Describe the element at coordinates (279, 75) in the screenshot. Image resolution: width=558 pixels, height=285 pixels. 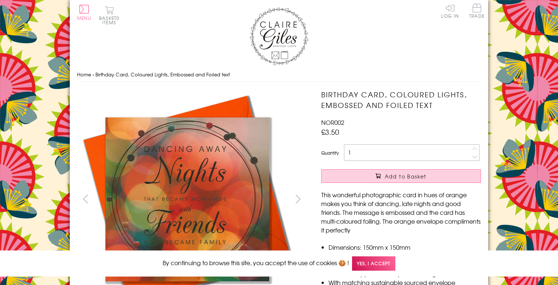
I see `nav: breadcrumbs` at that location.